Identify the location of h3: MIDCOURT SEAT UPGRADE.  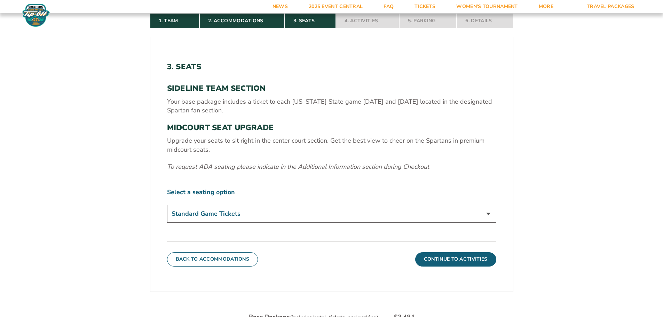
(332, 128).